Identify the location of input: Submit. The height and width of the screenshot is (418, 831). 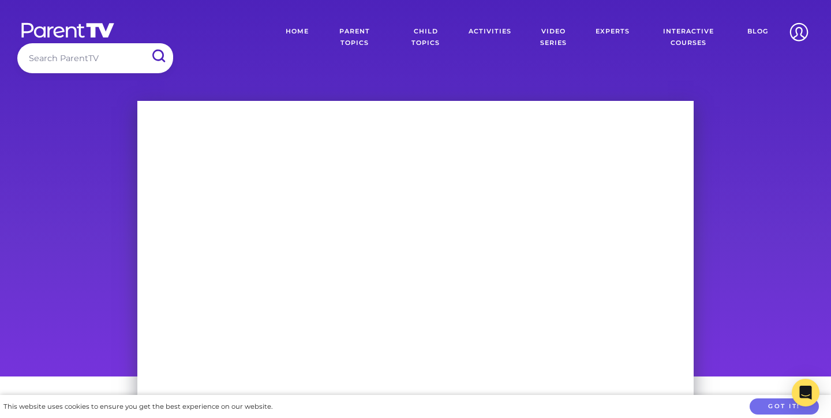
(158, 56).